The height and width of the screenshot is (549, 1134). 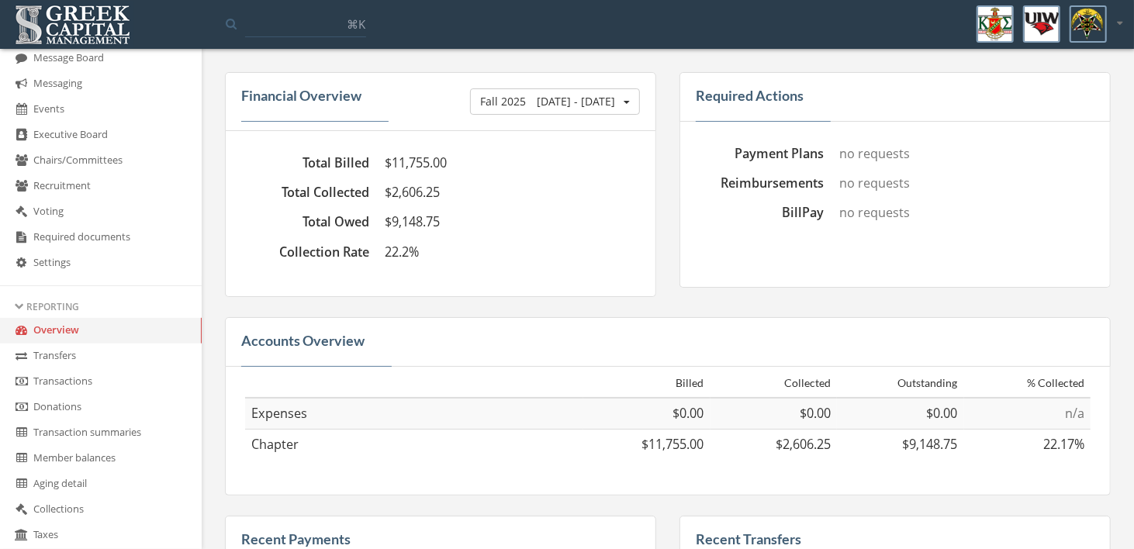 I want to click on span: 22.2%, so click(x=402, y=252).